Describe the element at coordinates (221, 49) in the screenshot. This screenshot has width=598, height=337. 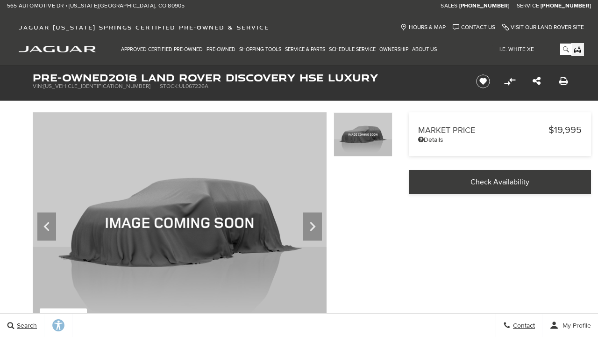
I see `a: Pre-Owned` at that location.